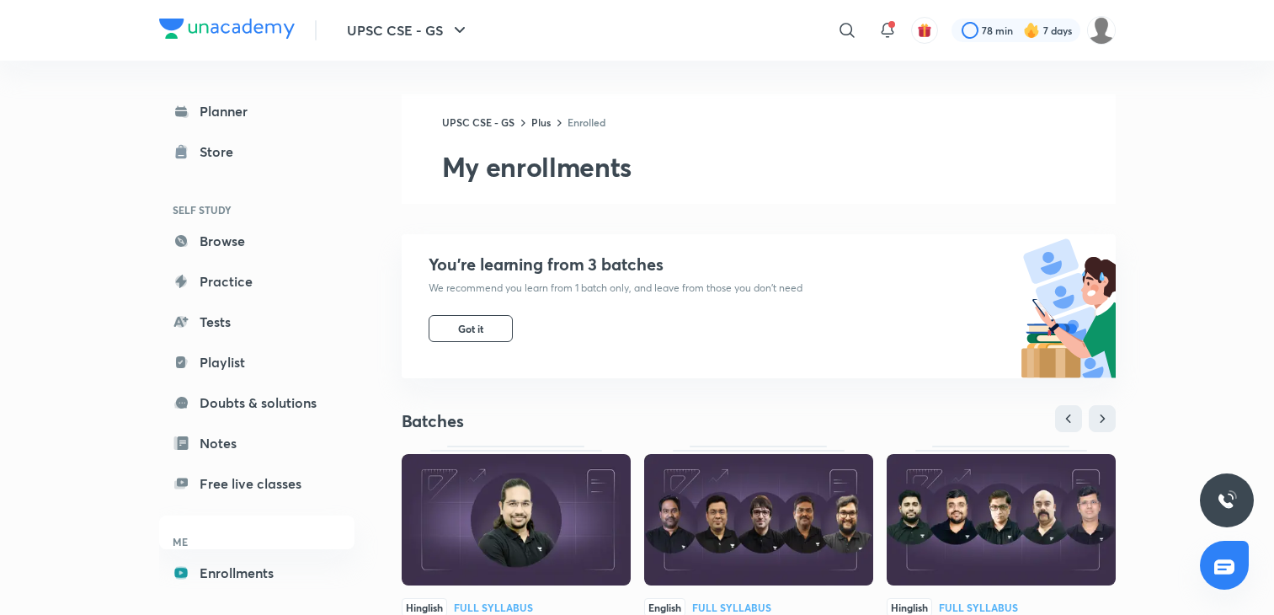 This screenshot has width=1274, height=615. Describe the element at coordinates (408, 30) in the screenshot. I see `button: UPSC CSE - GS` at that location.